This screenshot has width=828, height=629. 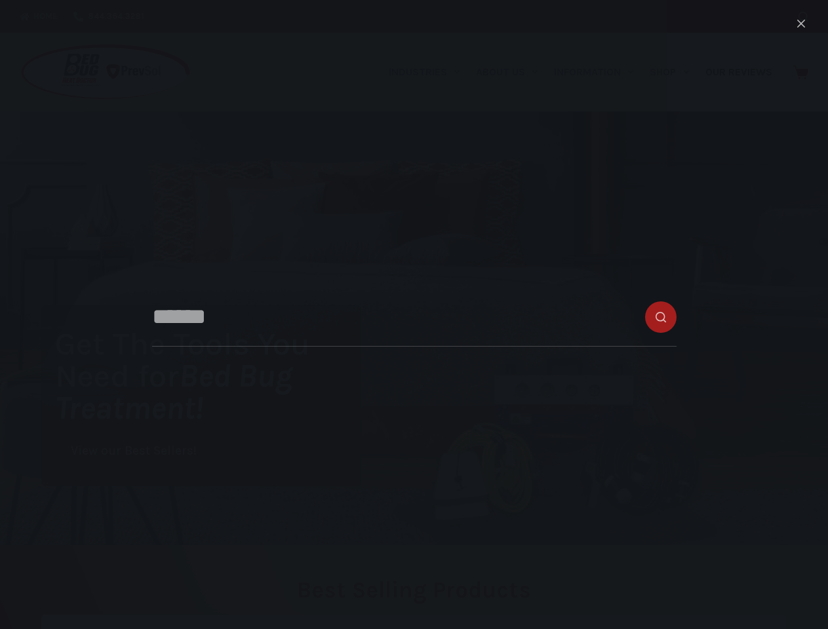 What do you see at coordinates (414, 590) in the screenshot?
I see `h2: Best Selling Products` at bounding box center [414, 590].